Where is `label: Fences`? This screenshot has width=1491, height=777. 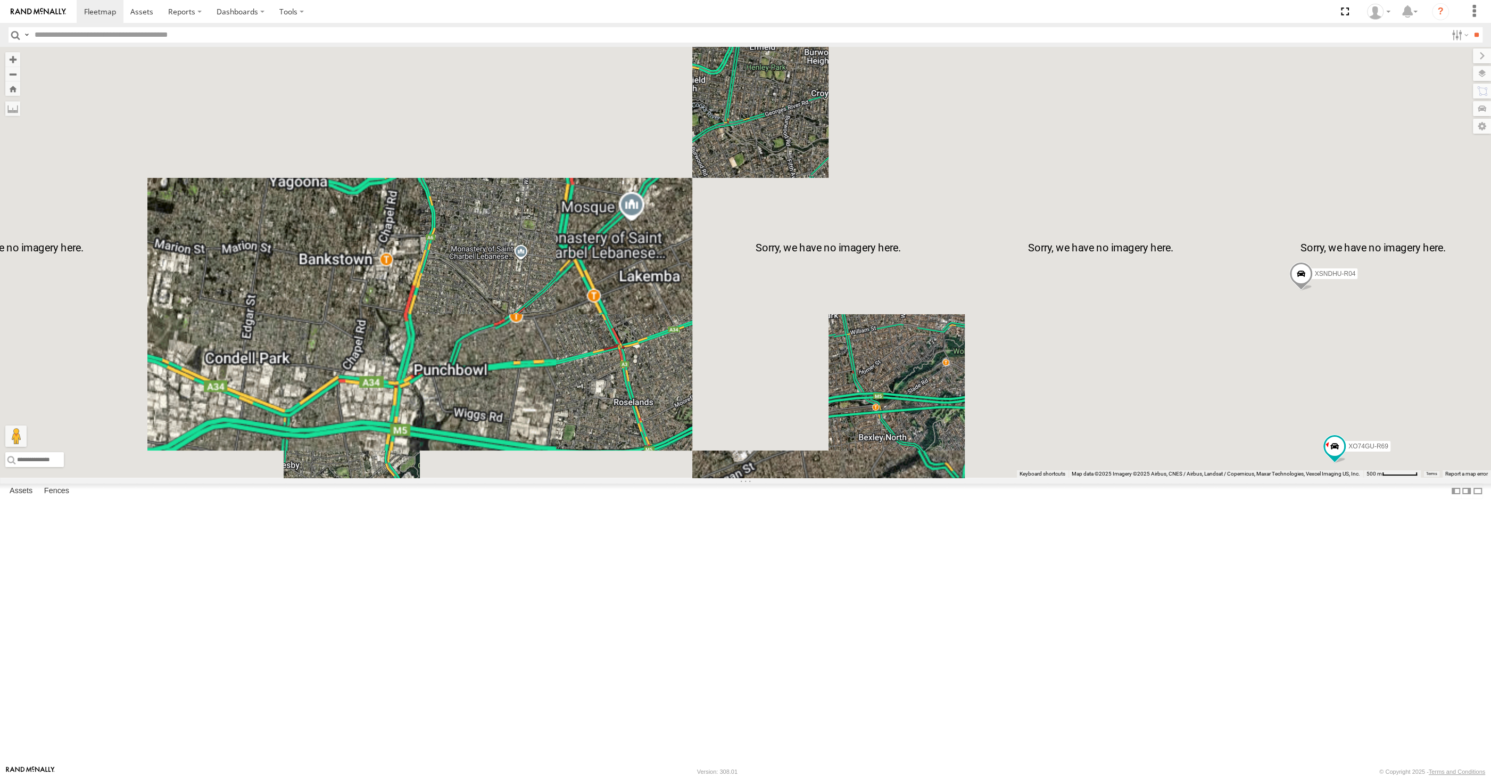 label: Fences is located at coordinates (56, 491).